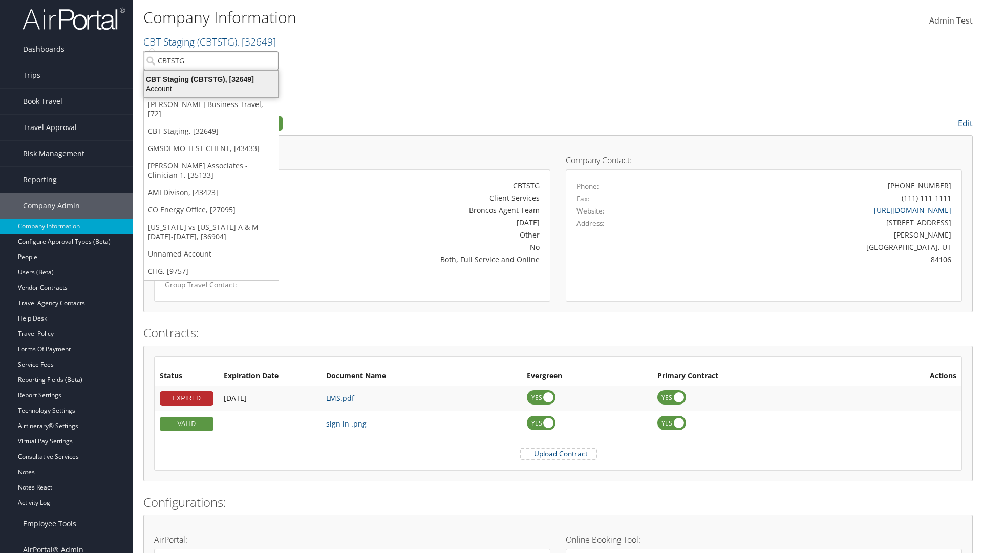 The image size is (983, 553). I want to click on a: GMSDEMO TEST CLIENT, [43433], so click(211, 148).